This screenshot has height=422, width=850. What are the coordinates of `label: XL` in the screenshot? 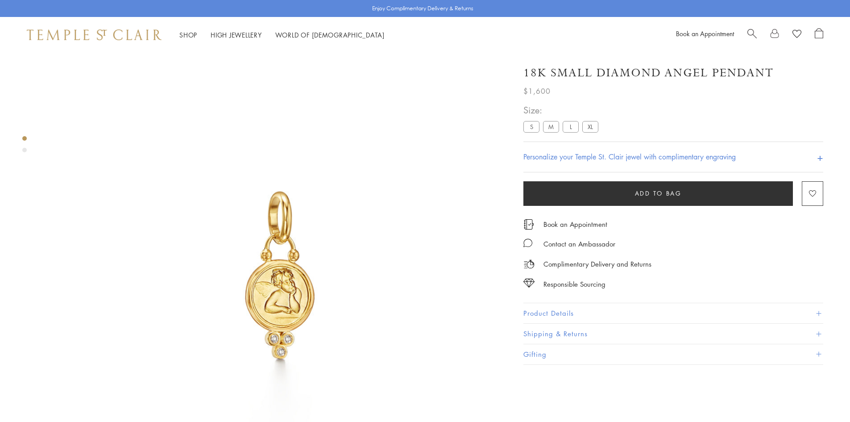 It's located at (590, 126).